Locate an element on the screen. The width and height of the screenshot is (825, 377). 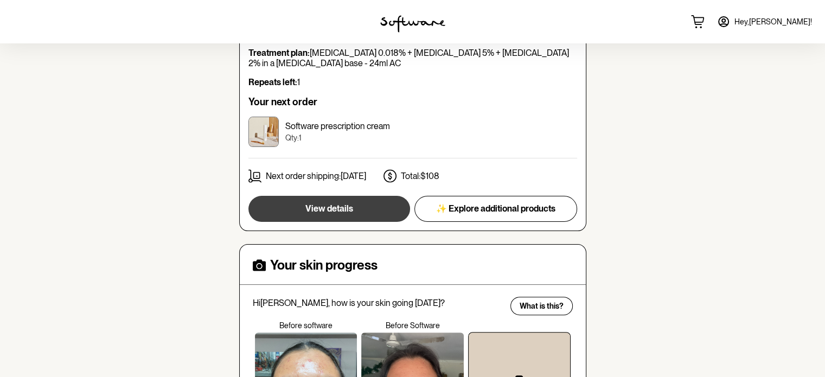
button: ✨ Explore additional products is located at coordinates (496, 209).